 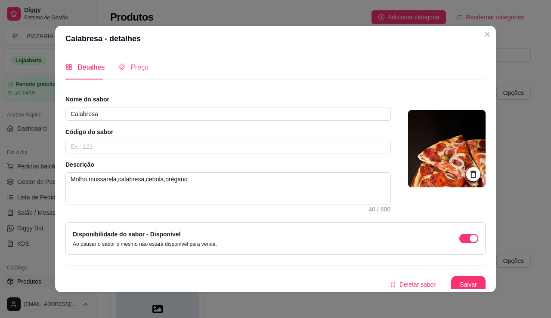 I want to click on span: delete, so click(x=393, y=285).